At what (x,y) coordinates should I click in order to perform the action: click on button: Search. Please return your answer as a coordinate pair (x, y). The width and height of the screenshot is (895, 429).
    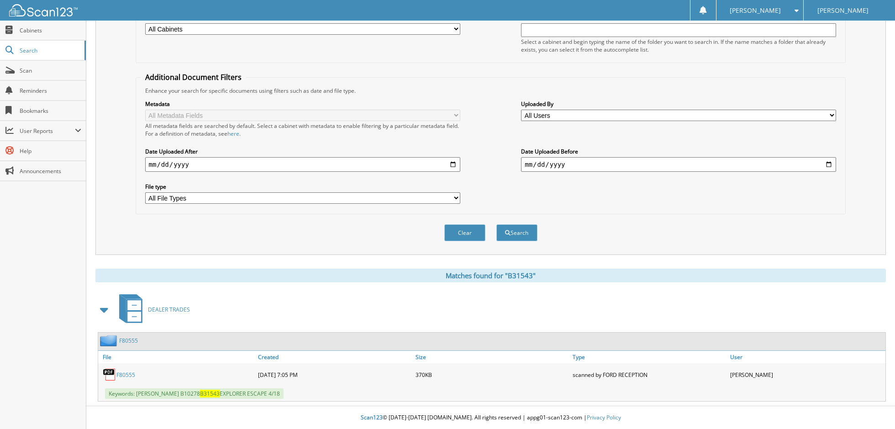
    Looking at the image, I should click on (517, 232).